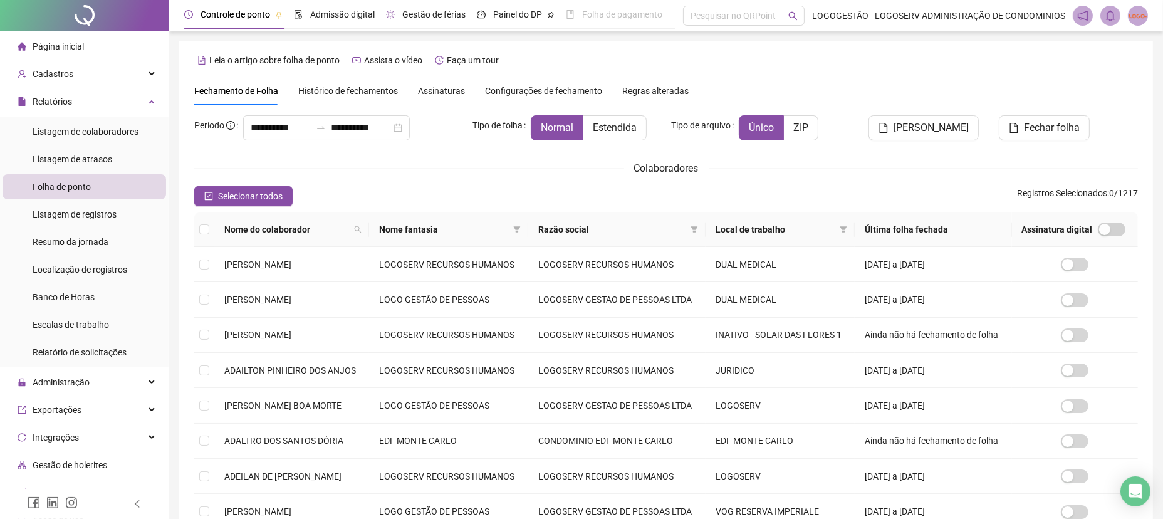 Image resolution: width=1163 pixels, height=519 pixels. What do you see at coordinates (209, 196) in the screenshot?
I see `span: check-square` at bounding box center [209, 196].